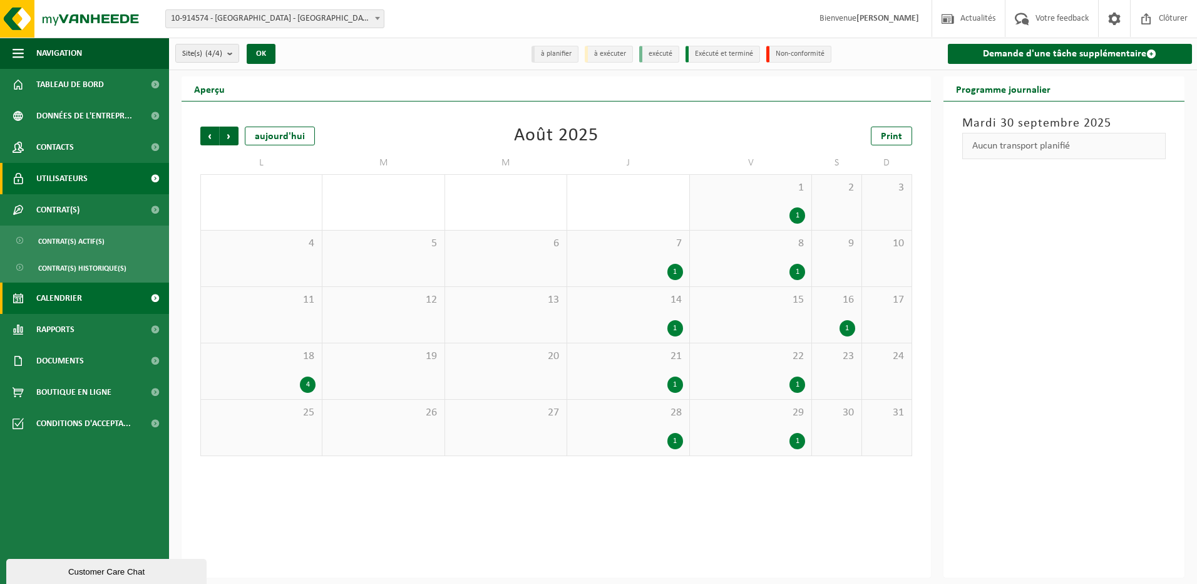 This screenshot has width=1197, height=584. Describe the element at coordinates (74, 392) in the screenshot. I see `span: Boutique en ligne` at that location.